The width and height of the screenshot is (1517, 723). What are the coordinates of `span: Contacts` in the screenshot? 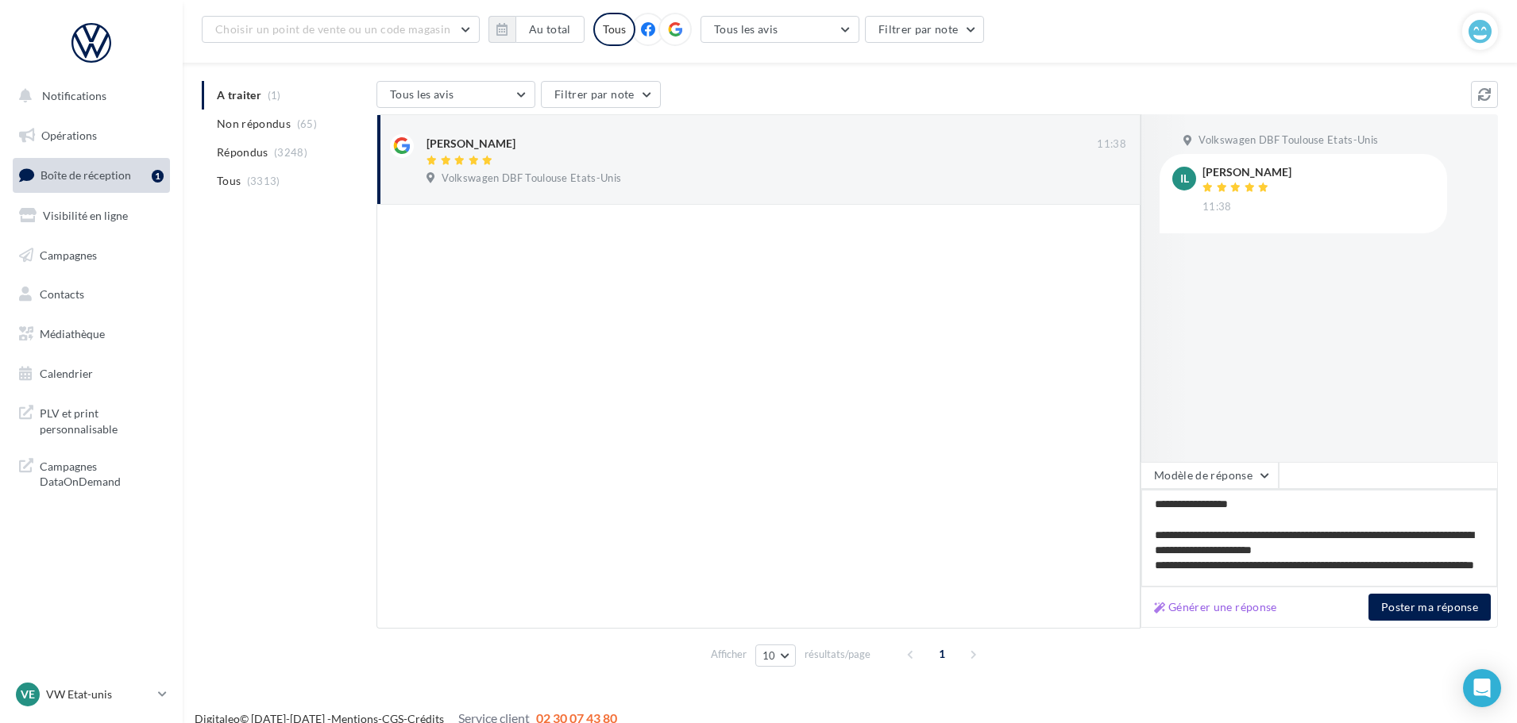 It's located at (62, 294).